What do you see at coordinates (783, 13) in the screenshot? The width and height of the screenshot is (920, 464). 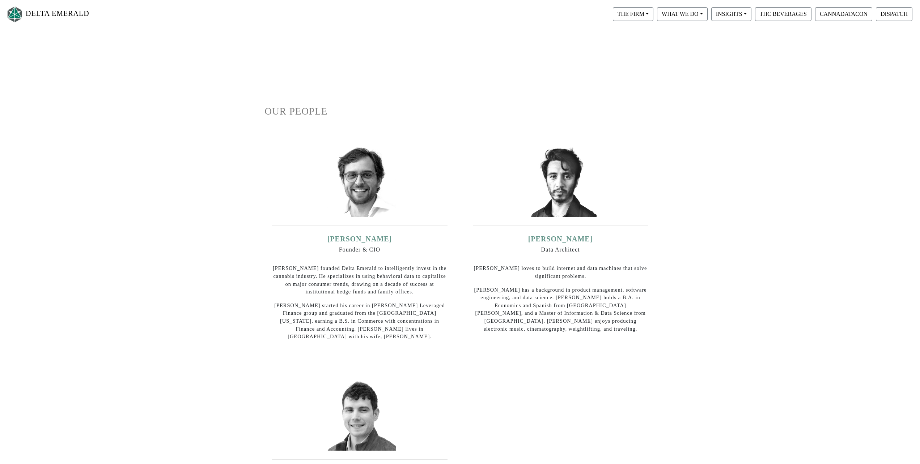 I see `a: THC BEVERAGES` at bounding box center [783, 13].